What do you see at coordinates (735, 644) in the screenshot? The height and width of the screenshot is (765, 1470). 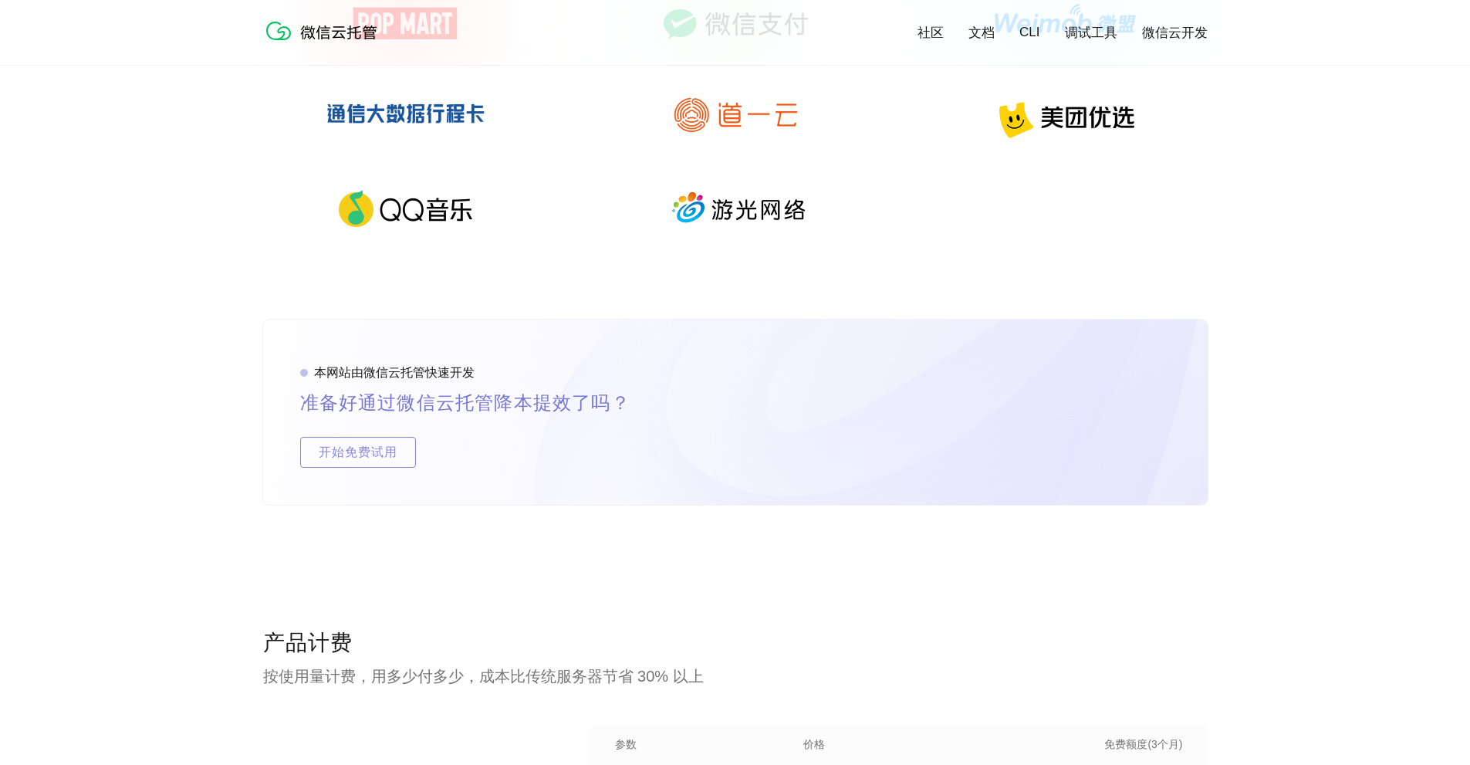 I see `p: 产品计费` at bounding box center [735, 644].